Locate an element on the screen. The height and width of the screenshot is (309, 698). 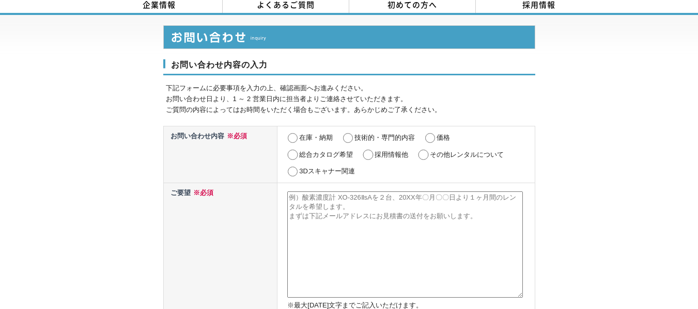
label: 3Dスキャナー関連 is located at coordinates (327, 171).